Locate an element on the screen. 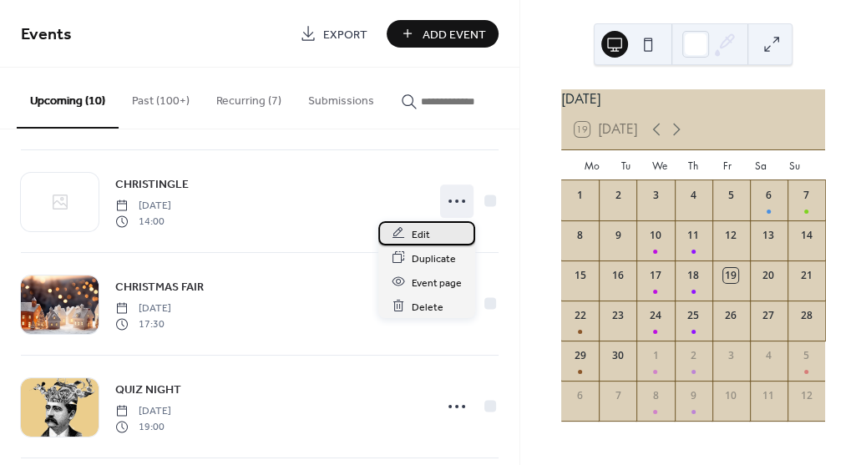 Image resolution: width=866 pixels, height=465 pixels. div: 19 is located at coordinates (731, 276).